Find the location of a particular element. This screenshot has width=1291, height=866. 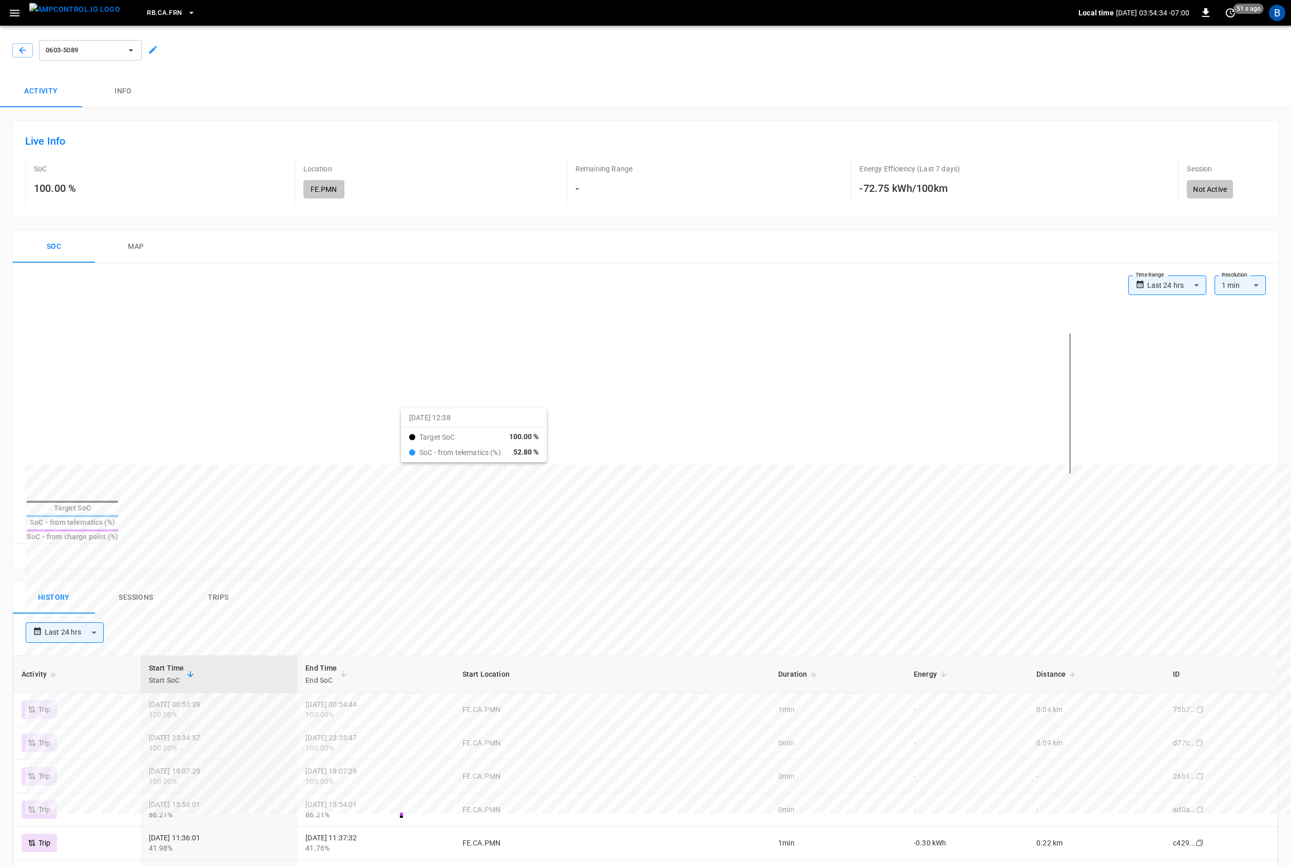

p: Energy Efficiency (Last 7 days) is located at coordinates (909, 169).